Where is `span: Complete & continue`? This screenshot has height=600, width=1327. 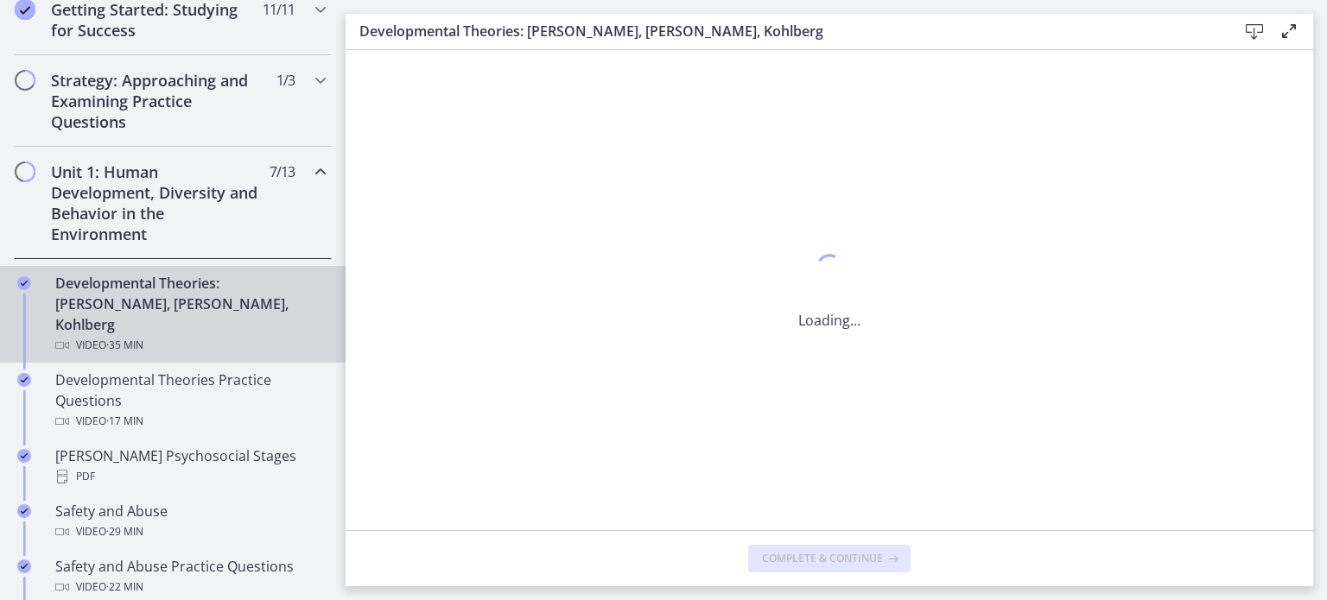 span: Complete & continue is located at coordinates (822, 559).